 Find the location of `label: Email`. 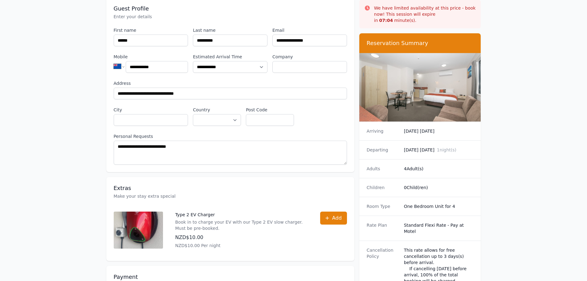

label: Email is located at coordinates (310, 30).